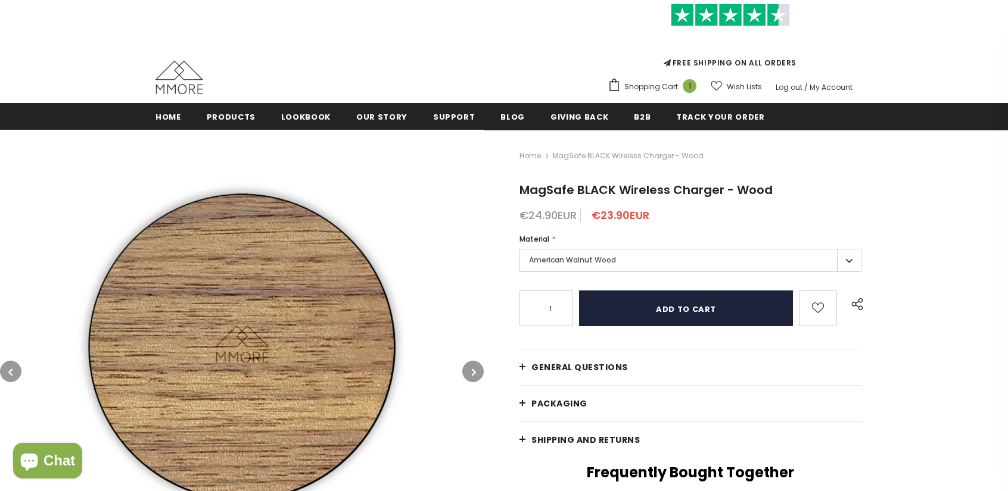 This screenshot has width=1008, height=491. I want to click on span: B2B, so click(642, 117).